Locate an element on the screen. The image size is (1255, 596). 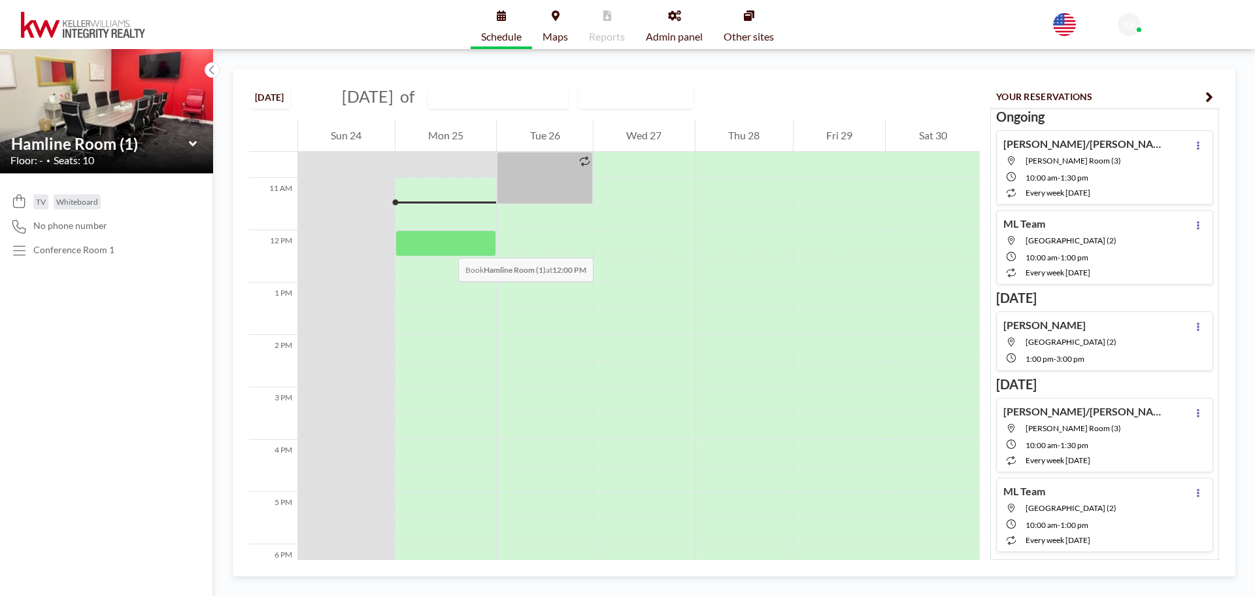
span: Whiteboard is located at coordinates (77, 201).